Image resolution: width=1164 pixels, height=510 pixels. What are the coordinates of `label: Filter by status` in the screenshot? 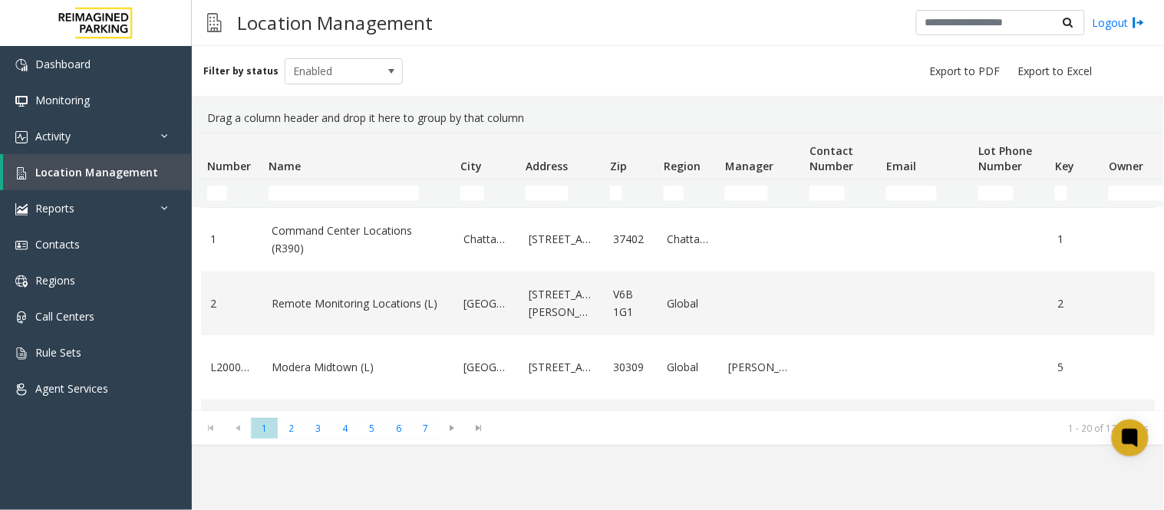 It's located at (241, 71).